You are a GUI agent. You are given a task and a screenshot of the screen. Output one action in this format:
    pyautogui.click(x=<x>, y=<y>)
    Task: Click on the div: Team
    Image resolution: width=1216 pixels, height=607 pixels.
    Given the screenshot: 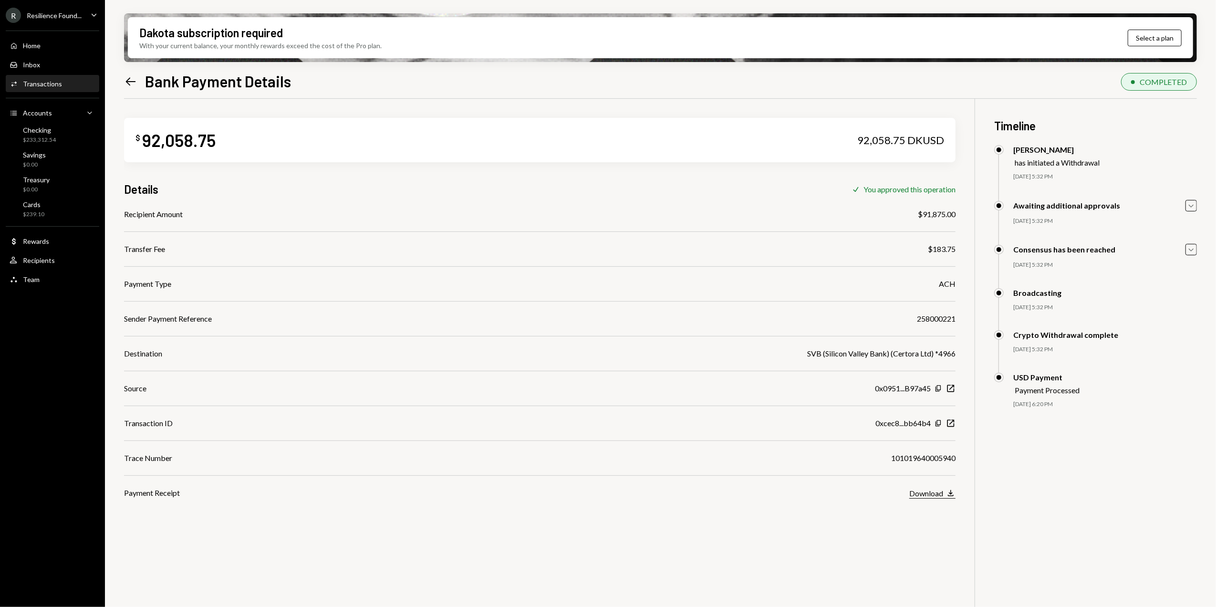 What is the action you would take?
    pyautogui.click(x=31, y=279)
    